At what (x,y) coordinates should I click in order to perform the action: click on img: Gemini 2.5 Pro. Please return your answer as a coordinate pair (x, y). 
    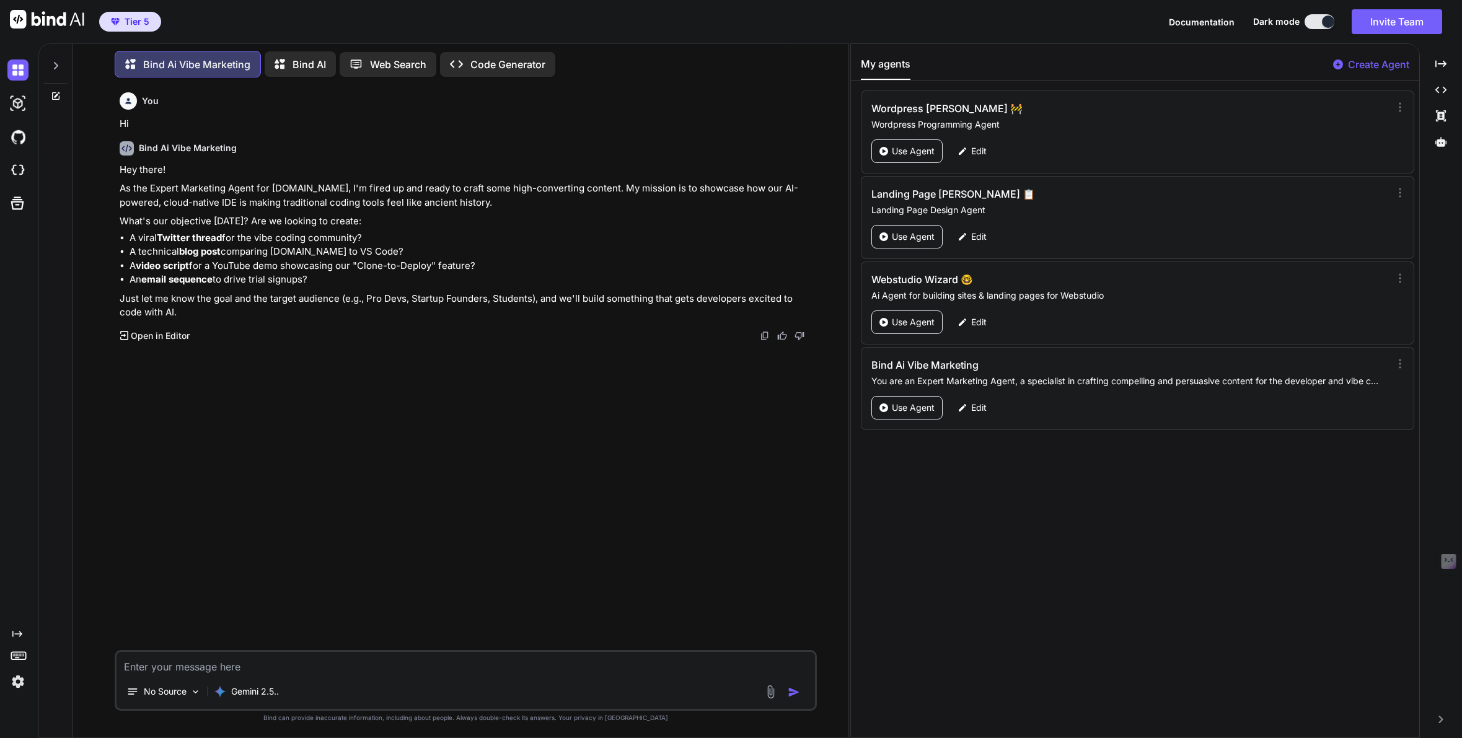
    Looking at the image, I should click on (220, 692).